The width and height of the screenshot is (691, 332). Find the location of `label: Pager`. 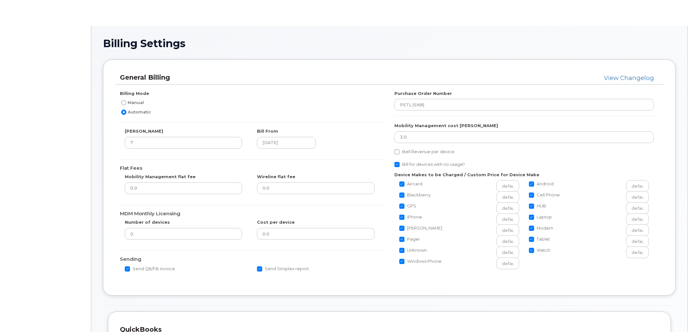

label: Pager is located at coordinates (410, 239).